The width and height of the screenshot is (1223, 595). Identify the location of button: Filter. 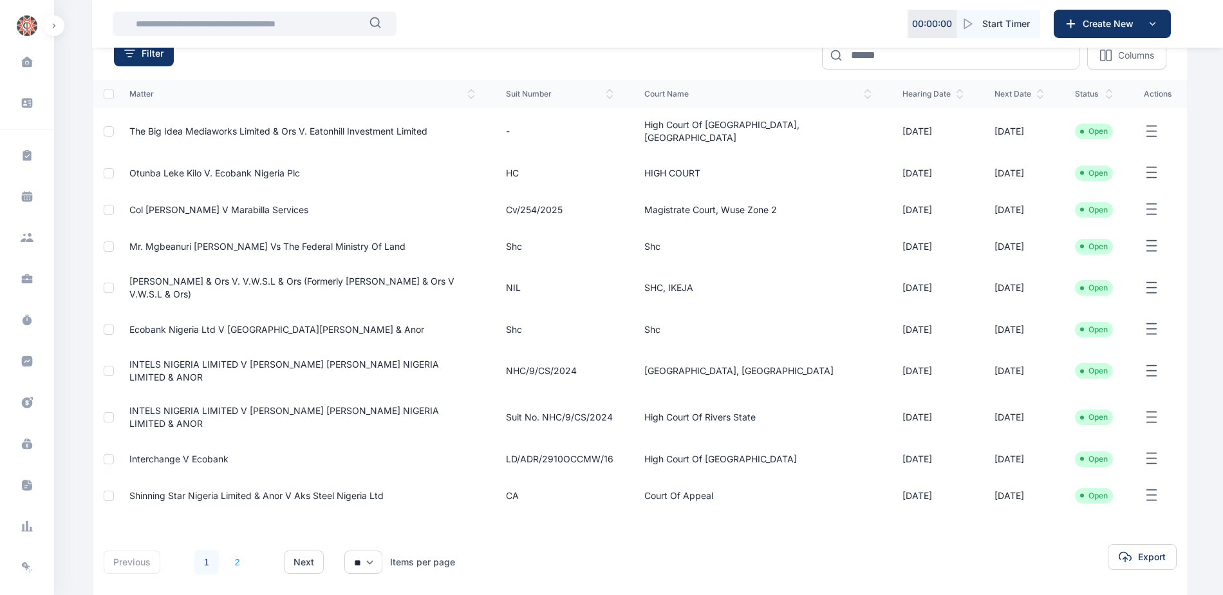
(144, 53).